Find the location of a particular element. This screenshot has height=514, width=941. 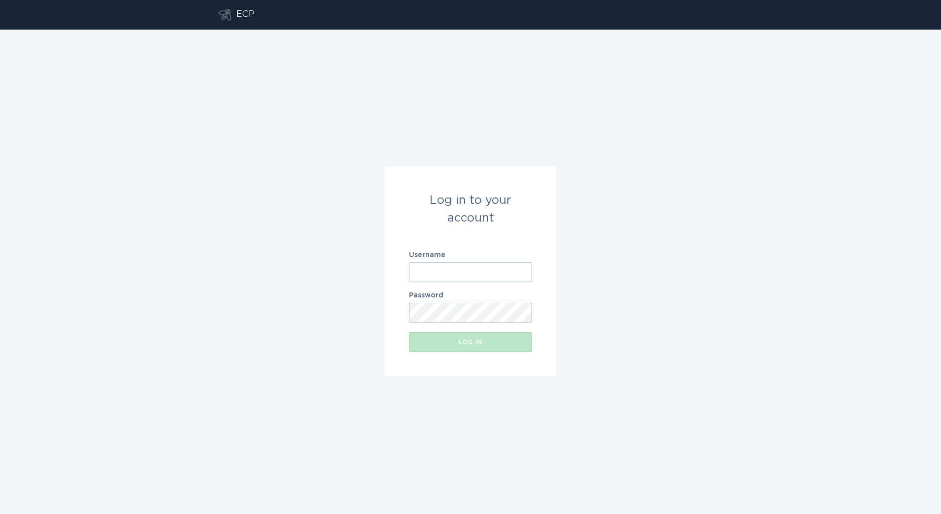

button: Log in is located at coordinates (470, 342).